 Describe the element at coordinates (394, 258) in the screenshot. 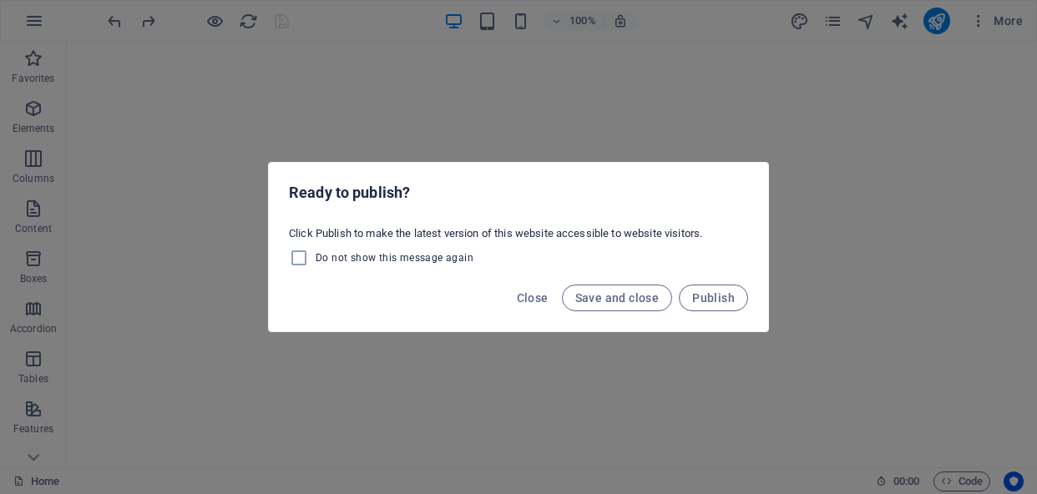

I see `span: Do not show this message again` at that location.